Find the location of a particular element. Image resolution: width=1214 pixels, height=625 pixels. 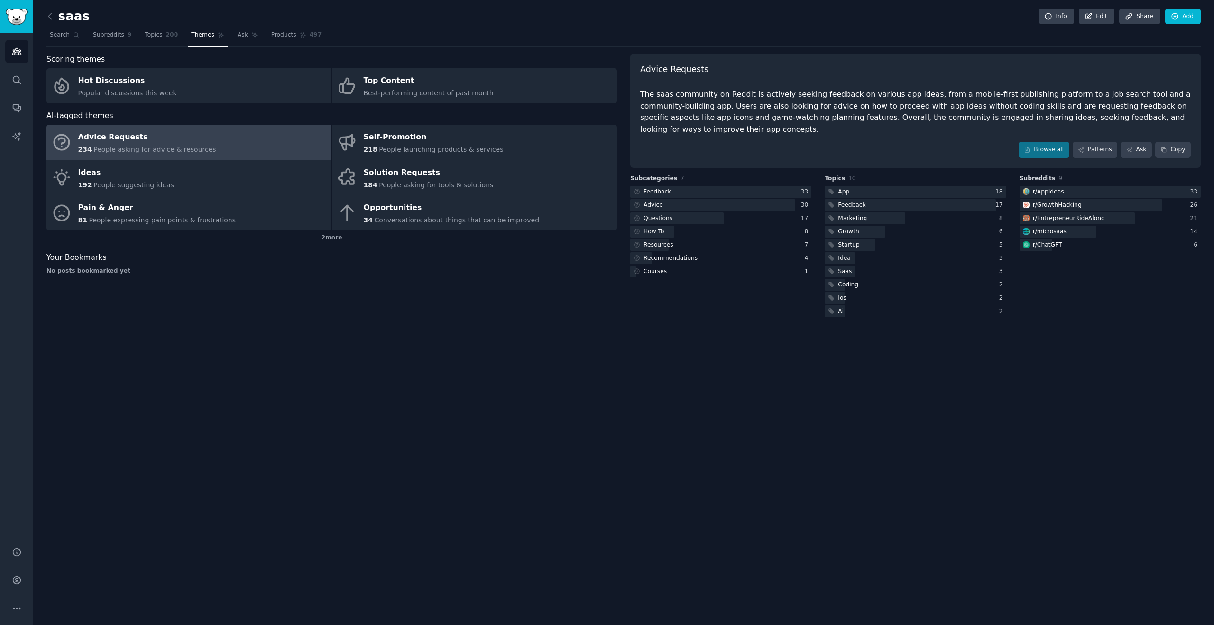

div: Pain & Anger is located at coordinates (157, 208).